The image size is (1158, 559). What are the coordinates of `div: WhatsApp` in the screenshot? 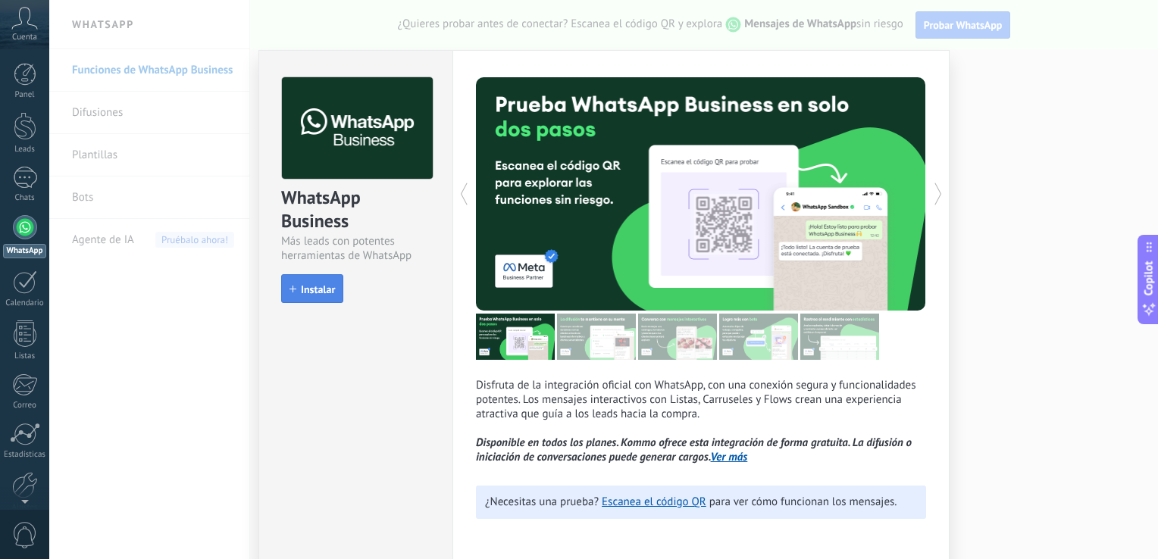 It's located at (24, 251).